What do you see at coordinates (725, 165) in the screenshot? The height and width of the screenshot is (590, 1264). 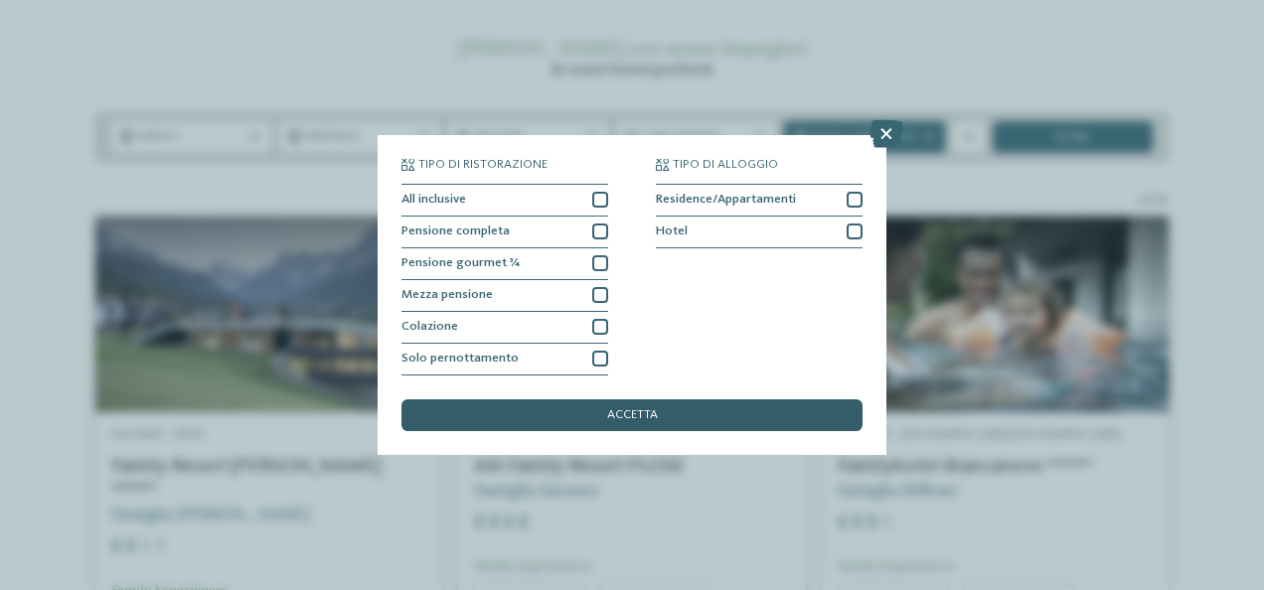 I see `span: Tipo di alloggio` at bounding box center [725, 165].